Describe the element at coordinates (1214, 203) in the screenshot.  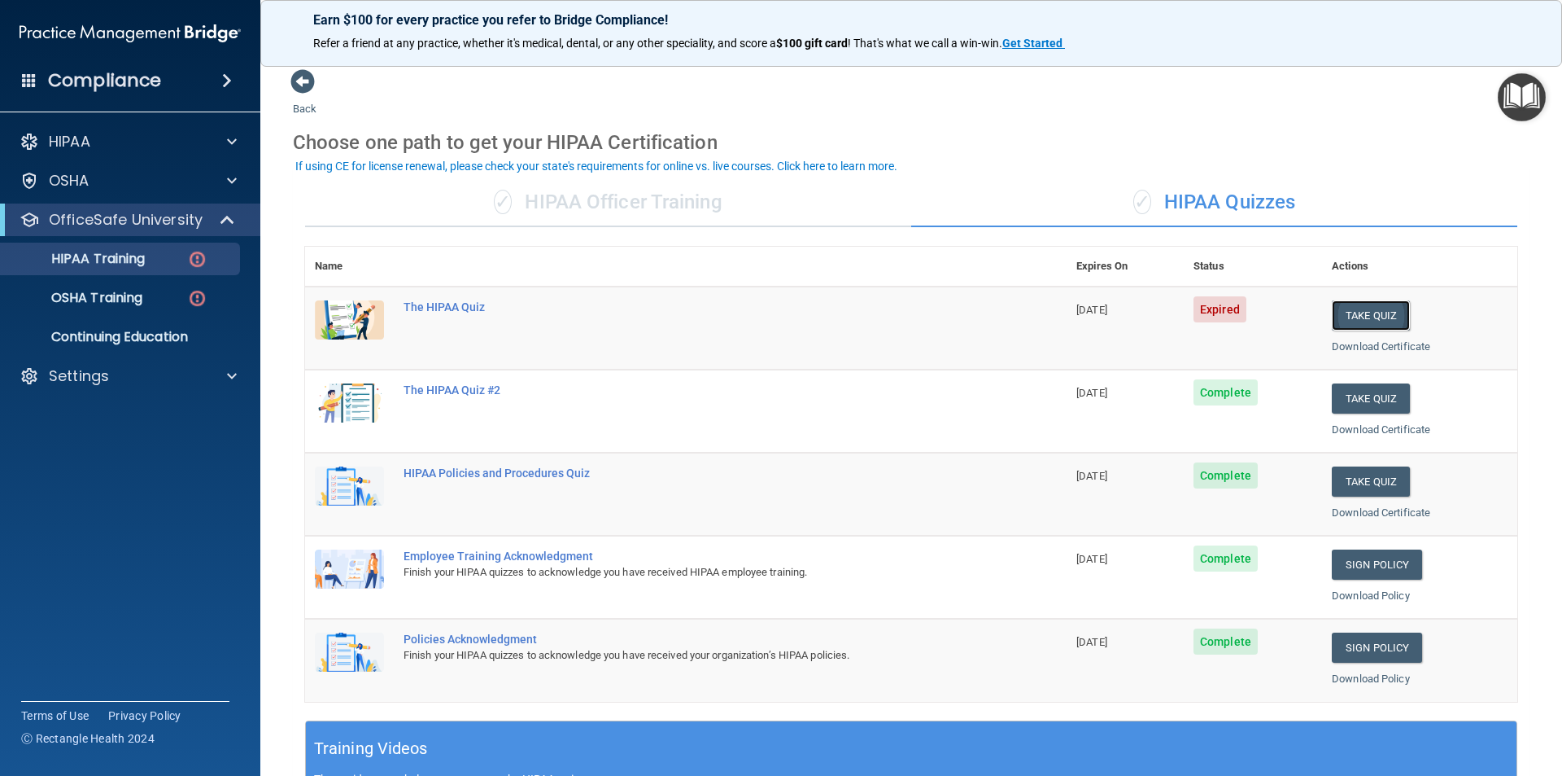
I see `div: HIPAA Quizzes` at that location.